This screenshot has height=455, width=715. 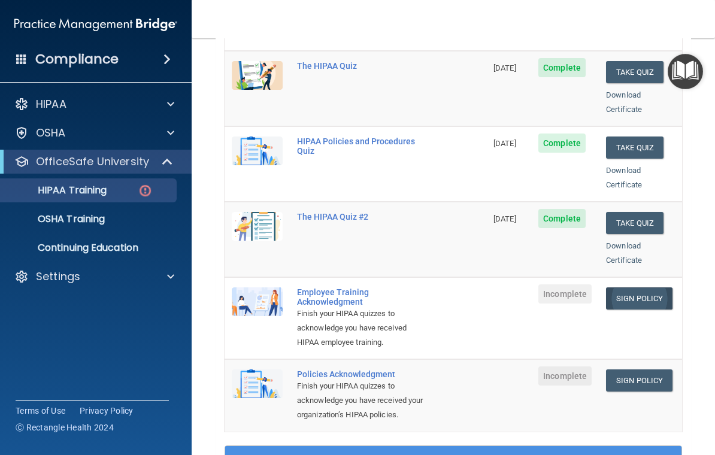 I want to click on div: Finish your HIPAA quizzes to acknowledge you have received HIPAA employee training., so click(x=362, y=328).